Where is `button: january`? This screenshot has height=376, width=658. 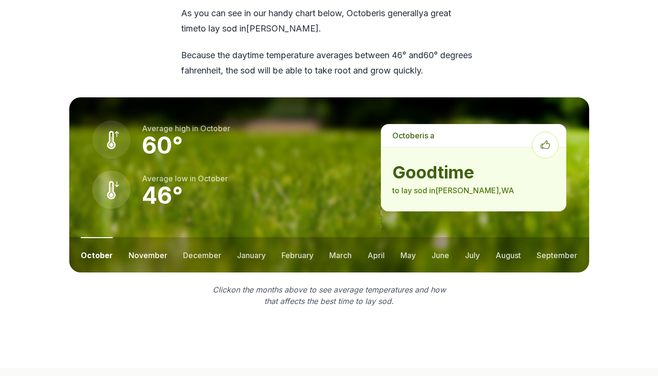 button: january is located at coordinates (251, 255).